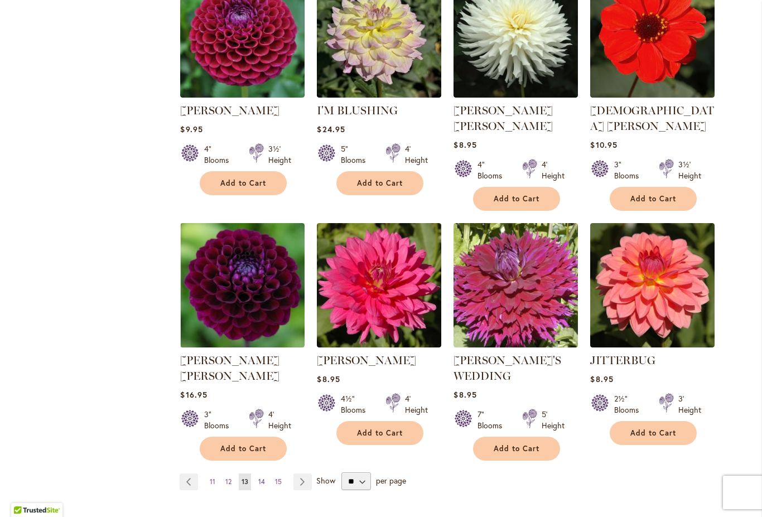  Describe the element at coordinates (191, 129) in the screenshot. I see `span: $9.95` at that location.